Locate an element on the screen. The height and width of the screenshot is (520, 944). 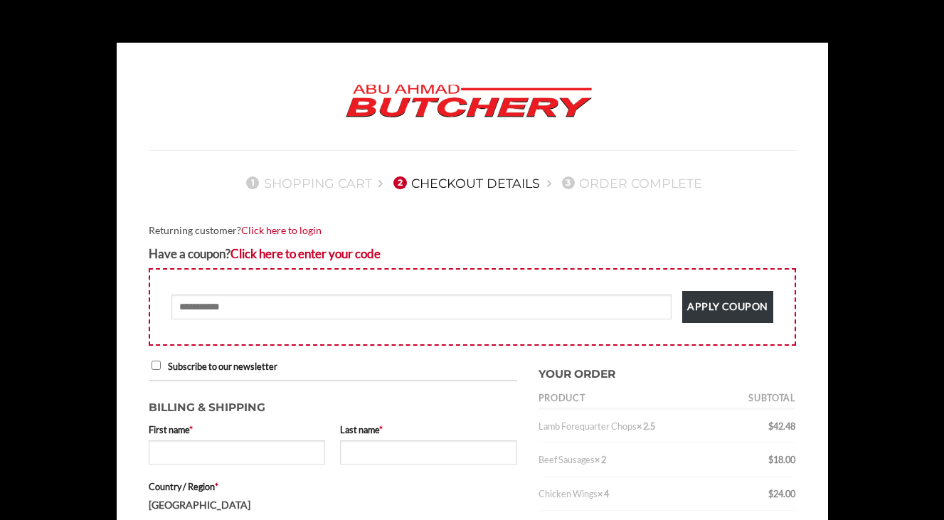
img: Abu Ahmad Butchery is located at coordinates (469, 102).